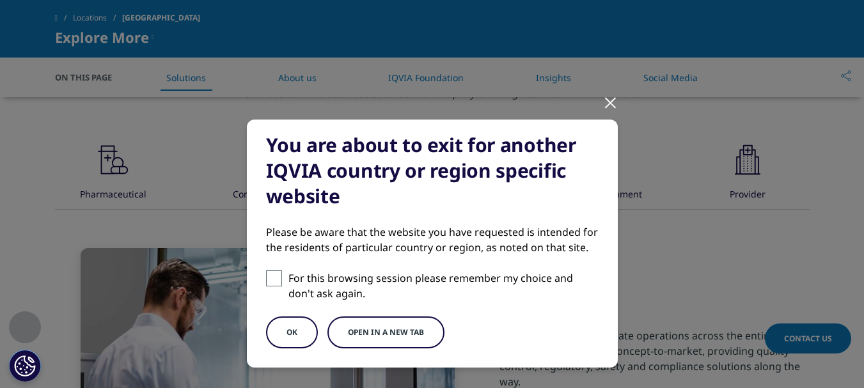 This screenshot has height=388, width=864. I want to click on div: Please be aware that the website you have requested is intended for the residents of particular c..., so click(432, 240).